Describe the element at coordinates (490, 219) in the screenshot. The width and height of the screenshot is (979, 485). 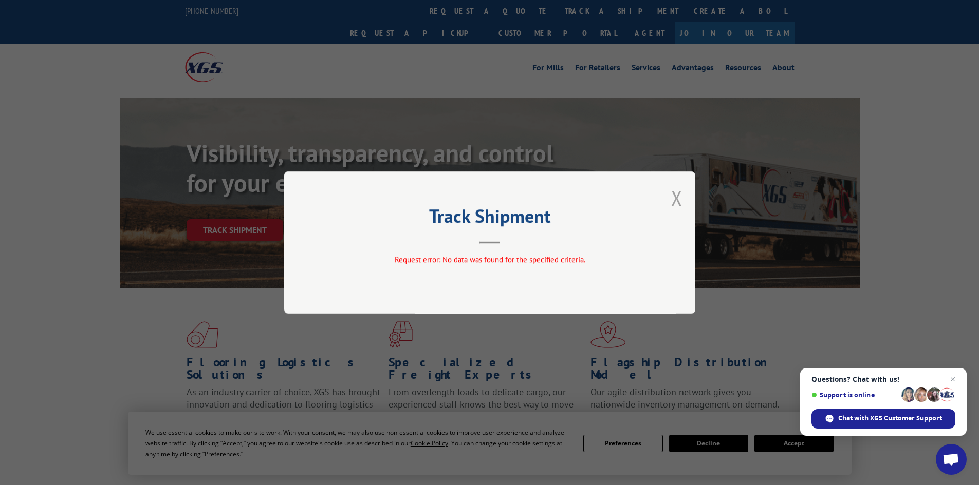
I see `h2: Track Shipment` at that location.